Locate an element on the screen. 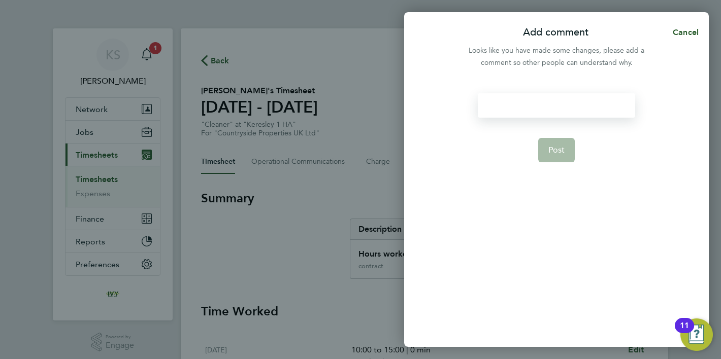 This screenshot has width=721, height=359. p: Add comment is located at coordinates (555, 32).